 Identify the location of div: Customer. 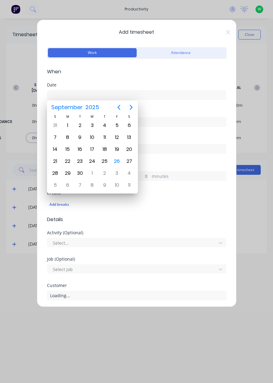
(137, 286).